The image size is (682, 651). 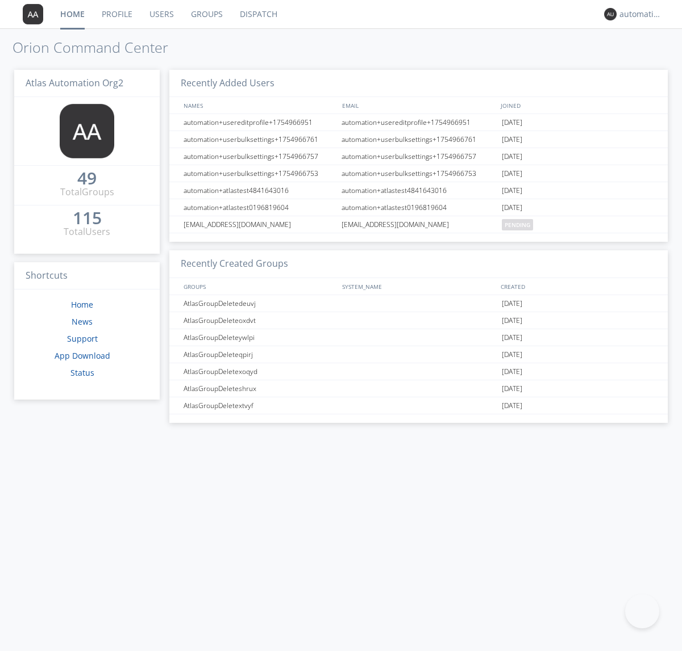 What do you see at coordinates (87, 178) in the screenshot?
I see `div: 49` at bounding box center [87, 178].